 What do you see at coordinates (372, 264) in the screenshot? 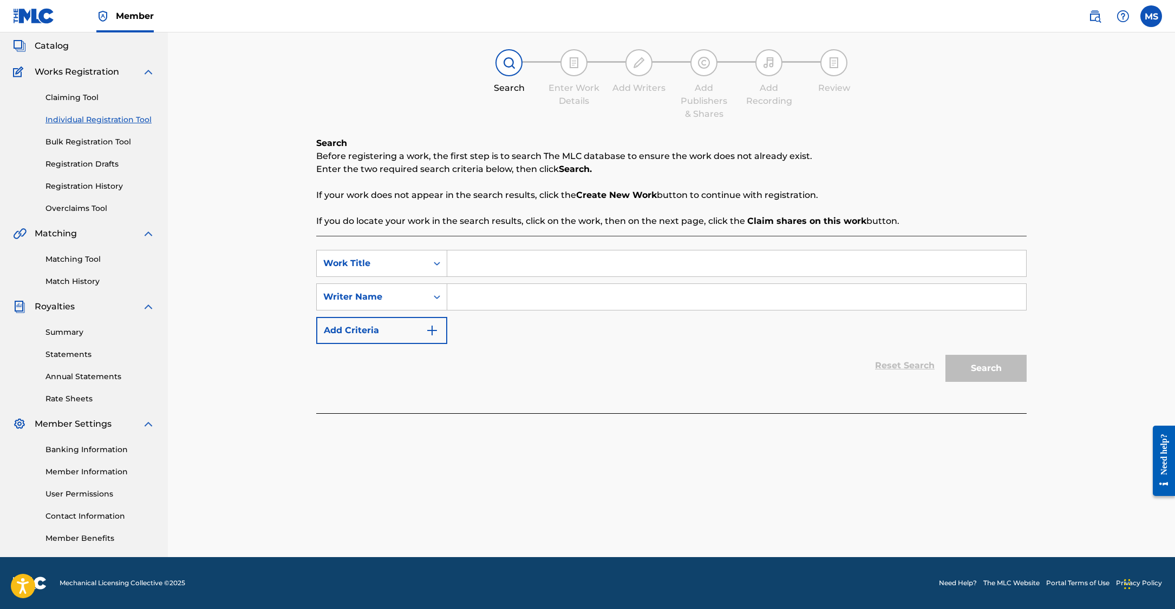
I see `div: Work Title` at bounding box center [372, 264].